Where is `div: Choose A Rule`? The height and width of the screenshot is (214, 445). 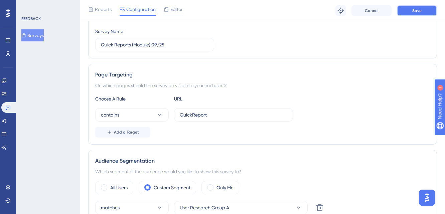 div: Choose A Rule is located at coordinates (132, 99).